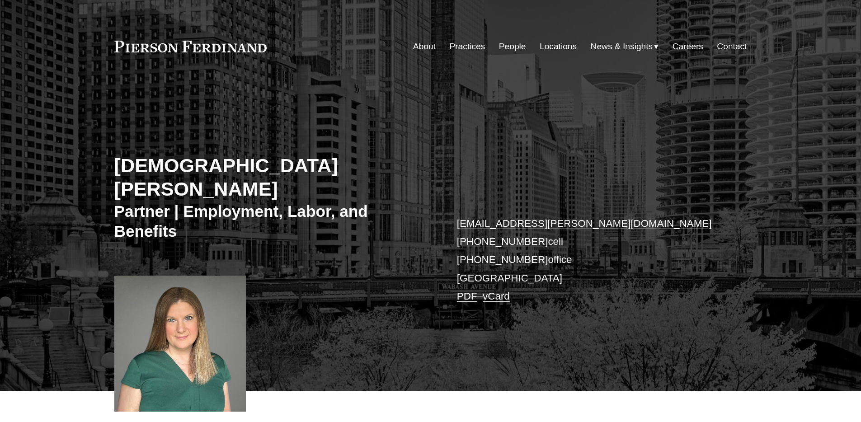 The image size is (861, 422). What do you see at coordinates (558, 47) in the screenshot?
I see `a: Locations` at bounding box center [558, 47].